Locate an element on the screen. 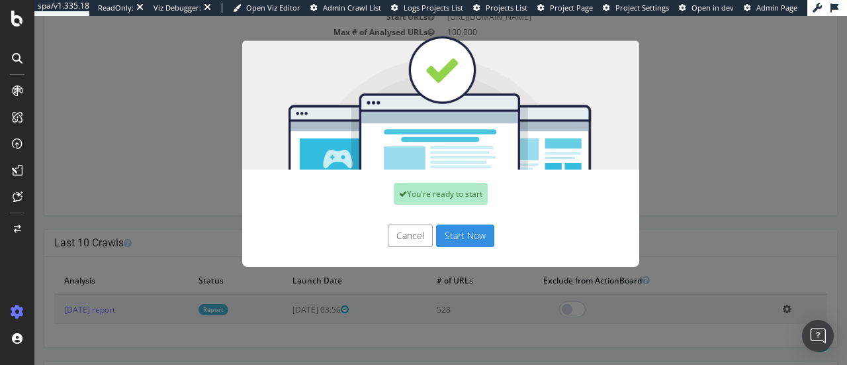 Image resolution: width=847 pixels, height=365 pixels. a: Open Viz Editor is located at coordinates (267, 8).